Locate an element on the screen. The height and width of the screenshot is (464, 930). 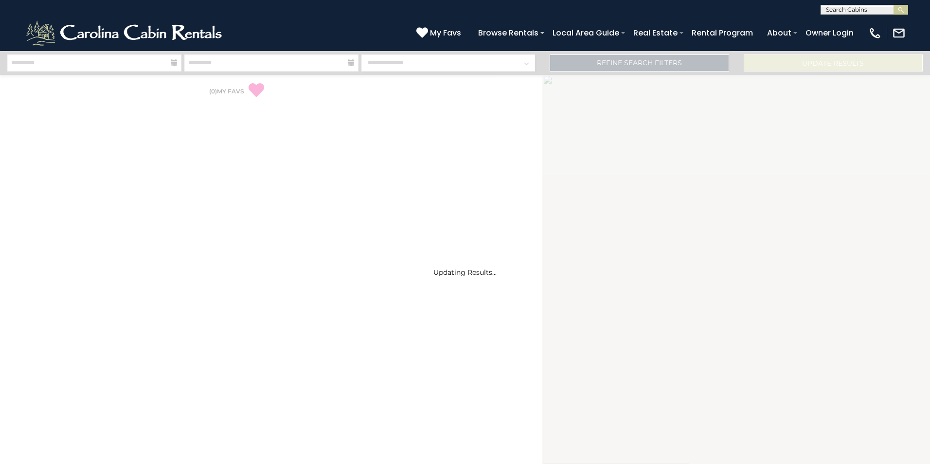
a: Rental Program is located at coordinates (723, 33).